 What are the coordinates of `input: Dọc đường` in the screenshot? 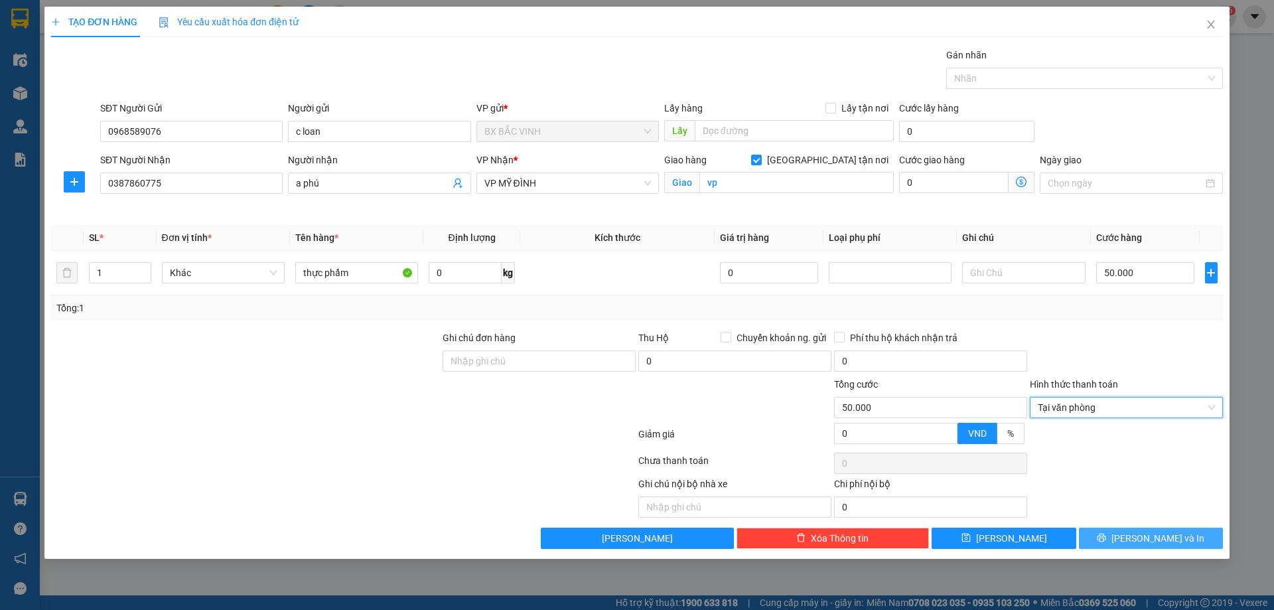 It's located at (794, 131).